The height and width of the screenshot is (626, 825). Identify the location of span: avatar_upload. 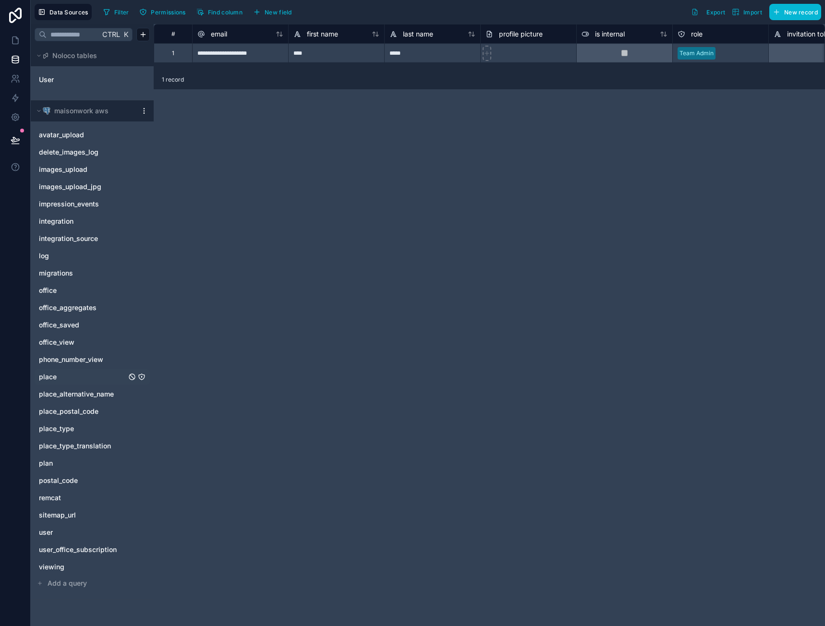
(61, 135).